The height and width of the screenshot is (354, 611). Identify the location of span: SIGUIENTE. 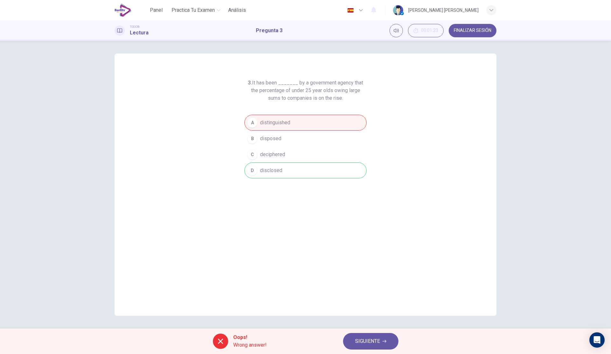
(368, 341).